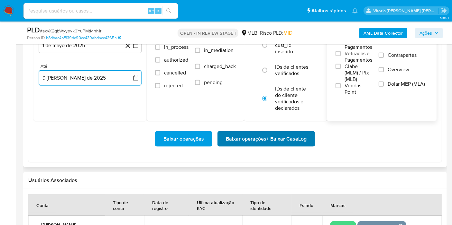  Describe the element at coordinates (429, 33) in the screenshot. I see `button: Ações` at that location.